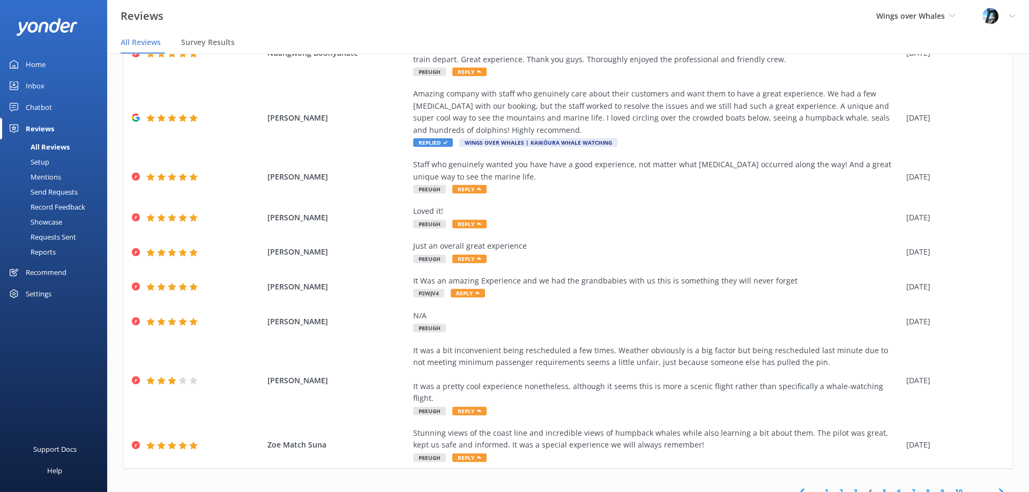 The height and width of the screenshot is (492, 1029). What do you see at coordinates (57, 192) in the screenshot?
I see `a: Send Requests` at bounding box center [57, 192].